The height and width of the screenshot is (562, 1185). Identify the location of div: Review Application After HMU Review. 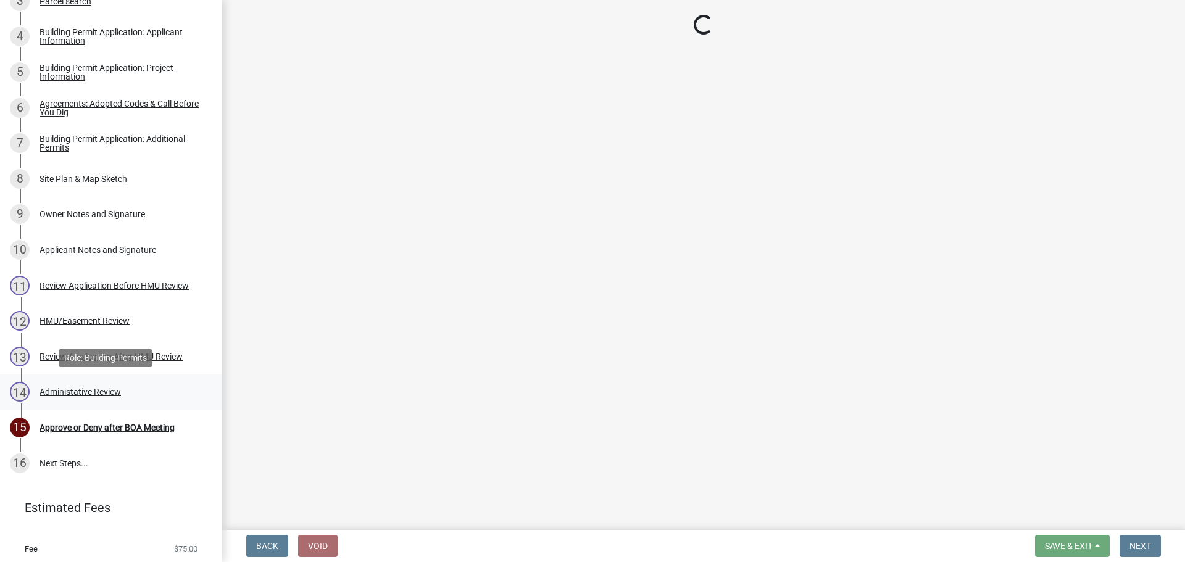
(111, 357).